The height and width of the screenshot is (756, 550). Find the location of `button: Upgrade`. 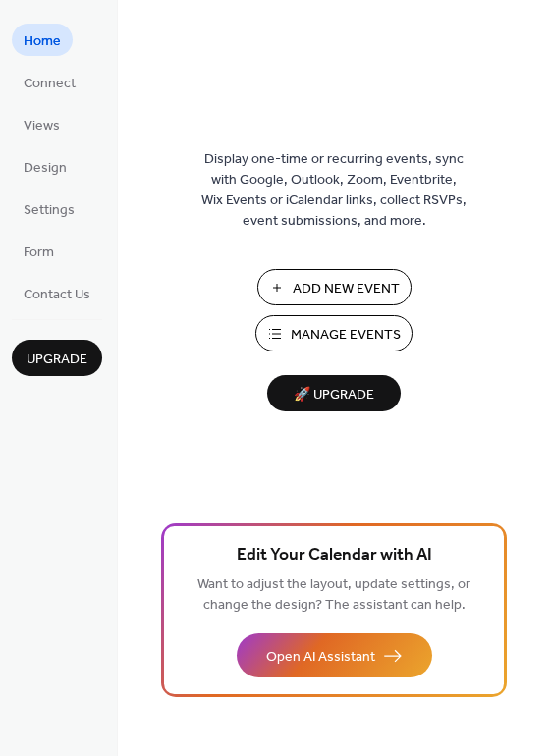

button: Upgrade is located at coordinates (57, 358).